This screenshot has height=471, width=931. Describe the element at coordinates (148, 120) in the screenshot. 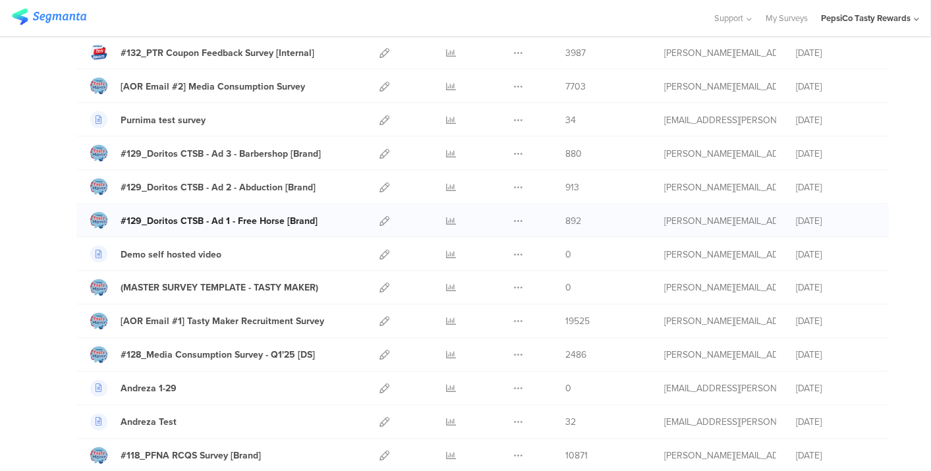

I see `a: Purnima test survey` at that location.